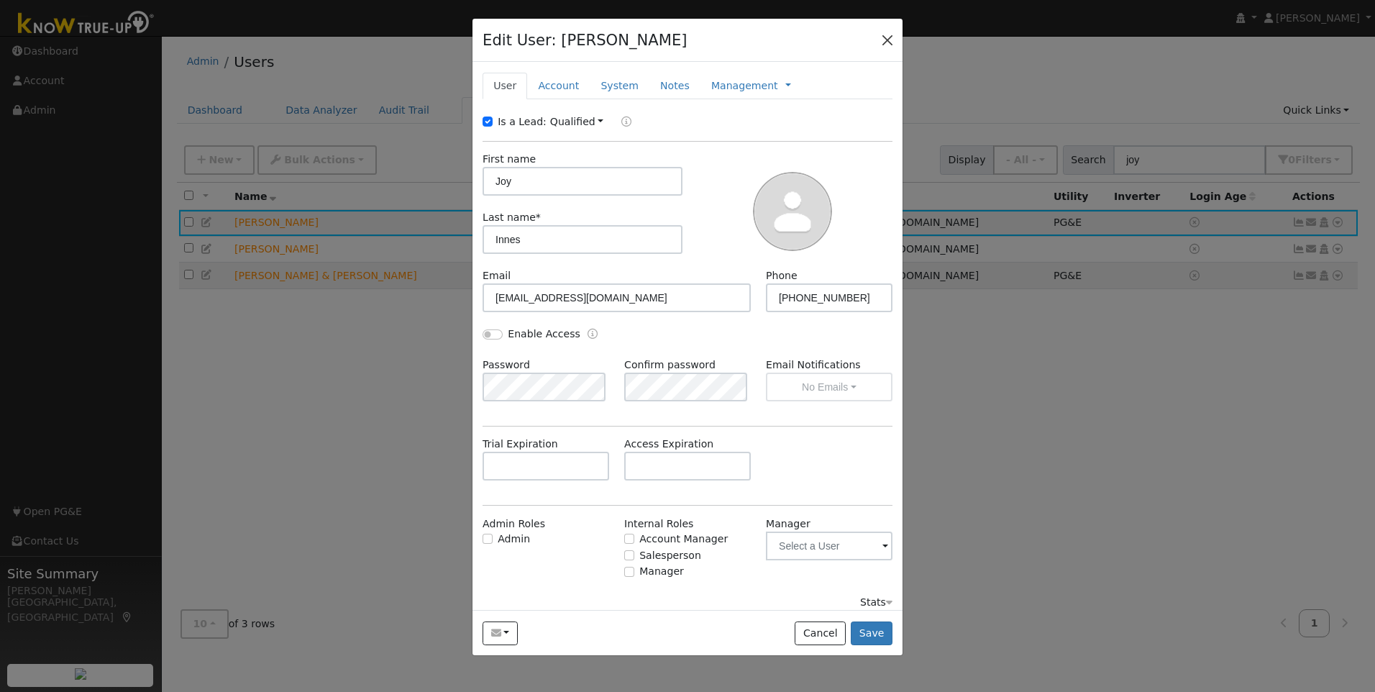 Image resolution: width=1375 pixels, height=692 pixels. I want to click on a: Qualified, so click(577, 121).